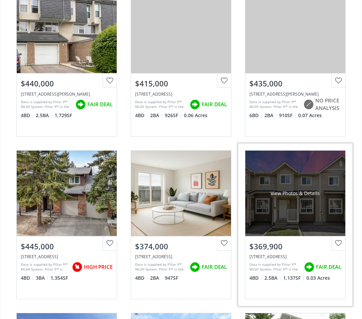 The width and height of the screenshot is (362, 319). What do you see at coordinates (67, 94) in the screenshot?
I see `div: 426 Brae Glen Crescent SW, Calgary, AB T2W 0C4` at bounding box center [67, 94].